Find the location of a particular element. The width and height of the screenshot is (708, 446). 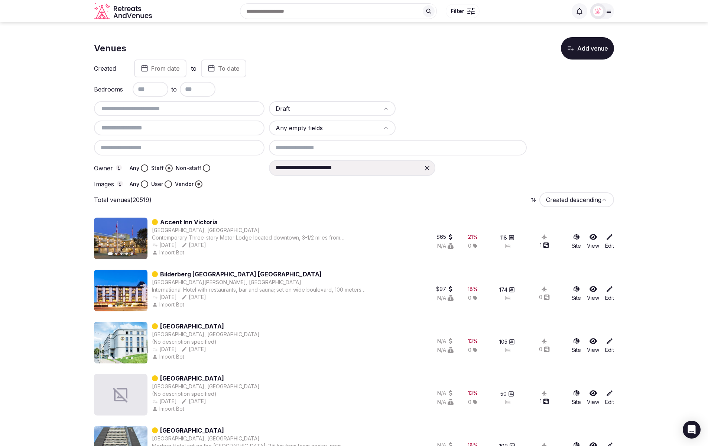

span: 118 is located at coordinates (504, 237).